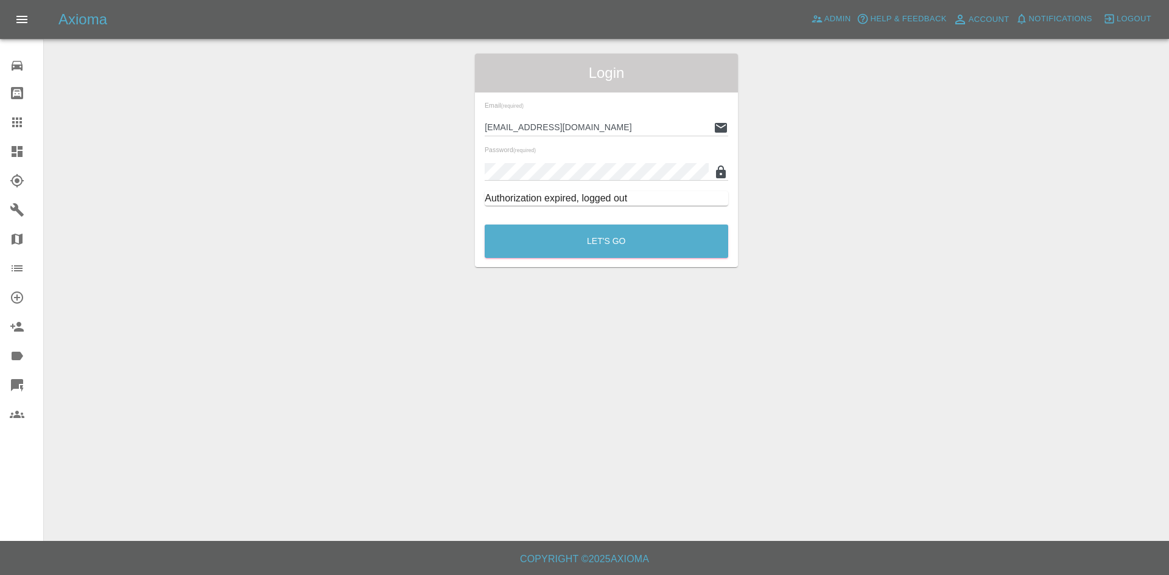  I want to click on h6: Copyright © 2025 Axioma, so click(584, 560).